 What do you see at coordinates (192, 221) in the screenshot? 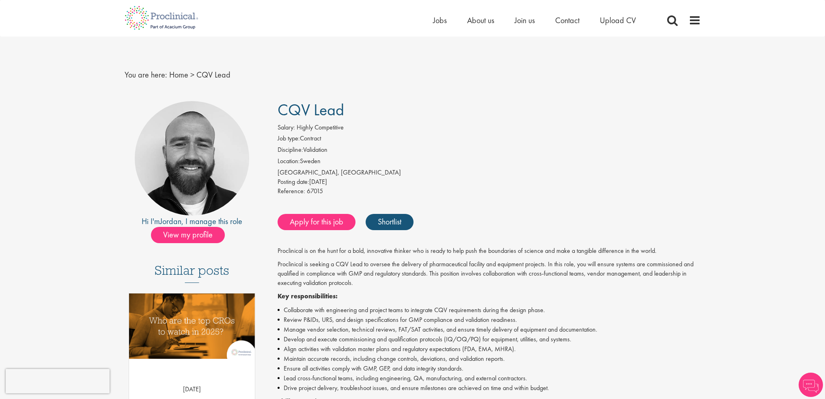
I see `div: Hi I'm , I manage this role` at bounding box center [192, 221].